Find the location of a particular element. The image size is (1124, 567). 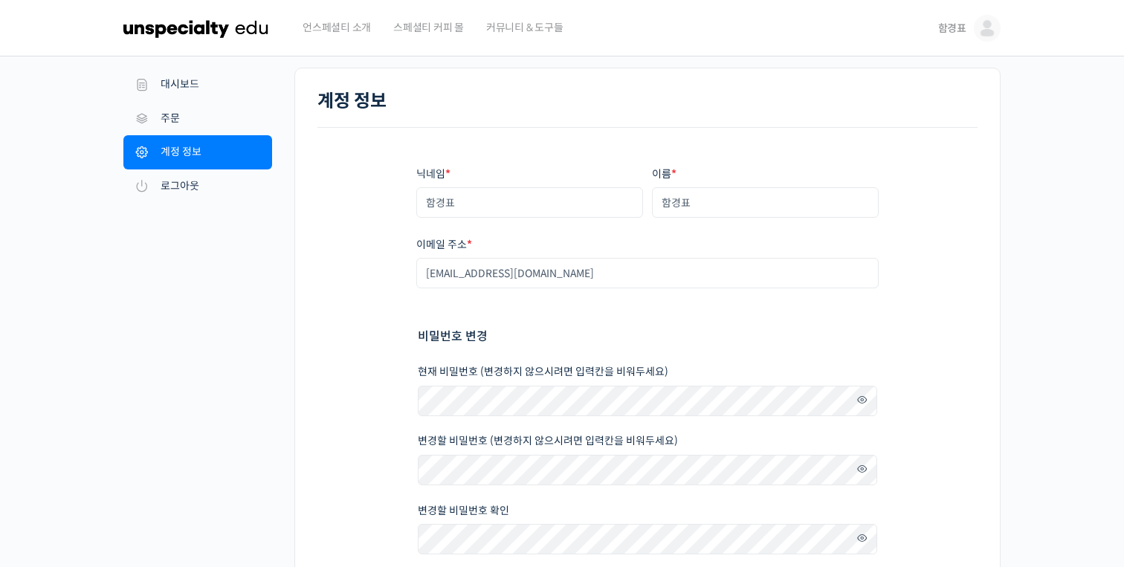

h2: 계정 정보 is located at coordinates (647, 101).